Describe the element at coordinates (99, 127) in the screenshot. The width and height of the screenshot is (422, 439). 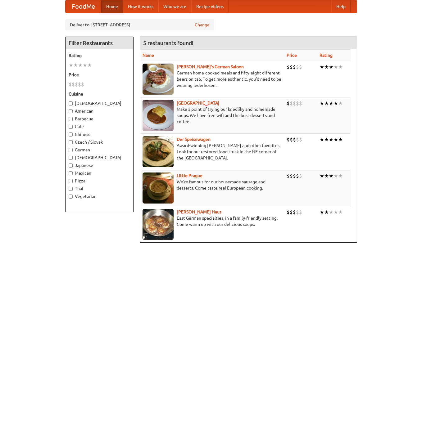
I see `label: Cafe` at that location.